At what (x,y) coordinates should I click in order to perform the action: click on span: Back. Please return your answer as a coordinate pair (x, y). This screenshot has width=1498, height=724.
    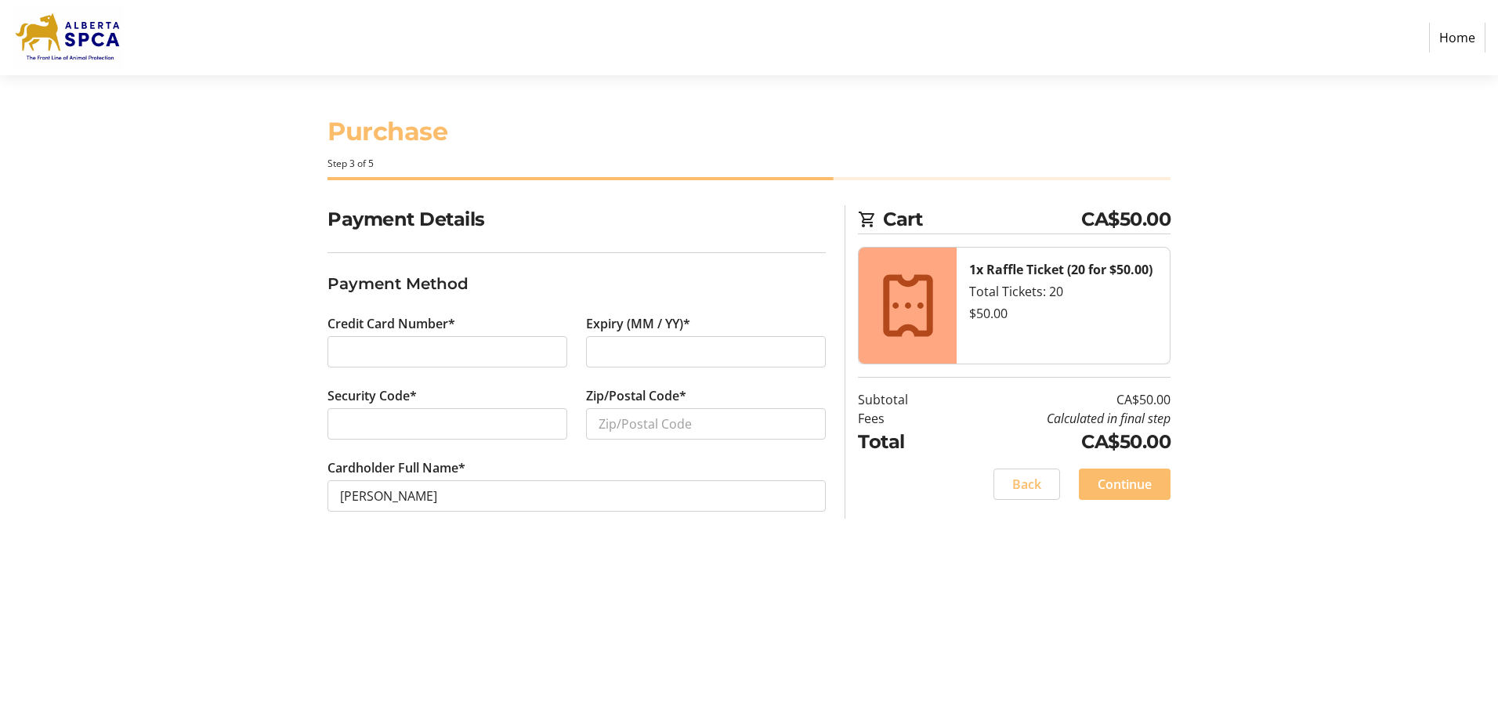
    Looking at the image, I should click on (1026, 484).